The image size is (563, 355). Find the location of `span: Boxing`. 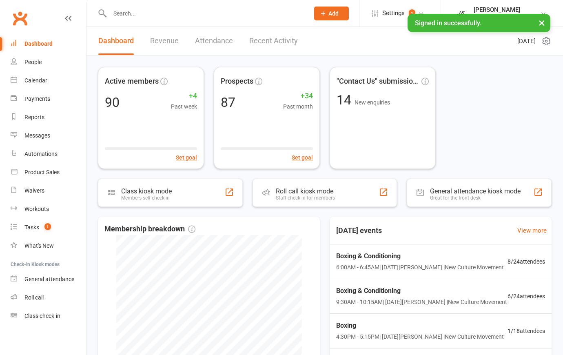

span: Boxing is located at coordinates (420, 326).